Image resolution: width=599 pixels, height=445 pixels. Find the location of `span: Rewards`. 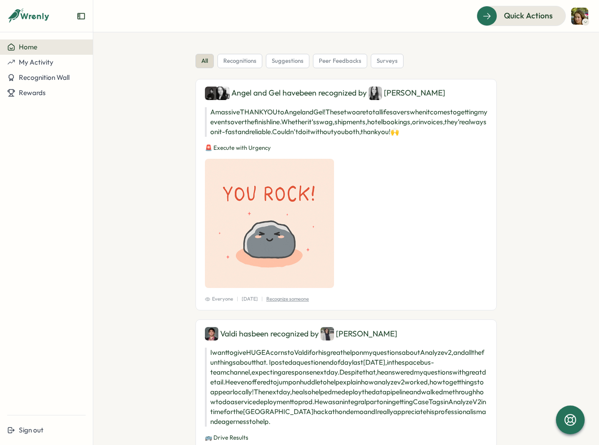

span: Rewards is located at coordinates (32, 92).